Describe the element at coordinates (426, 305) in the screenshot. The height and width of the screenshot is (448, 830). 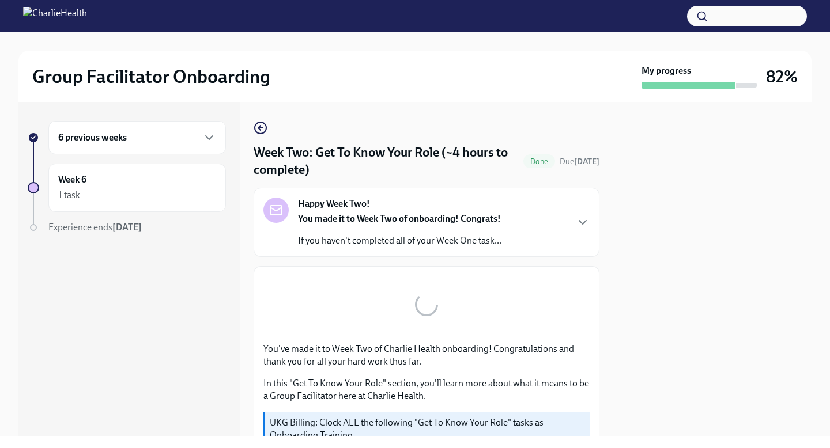
I see `button: Zoom image` at that location.